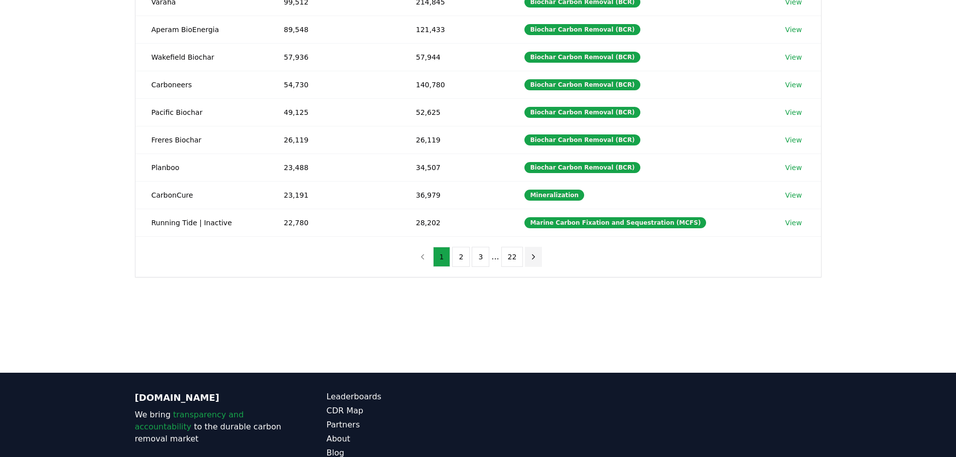 The image size is (956, 457). Describe the element at coordinates (211, 427) in the screenshot. I see `p: We bring to the durable carbon removal market` at that location.